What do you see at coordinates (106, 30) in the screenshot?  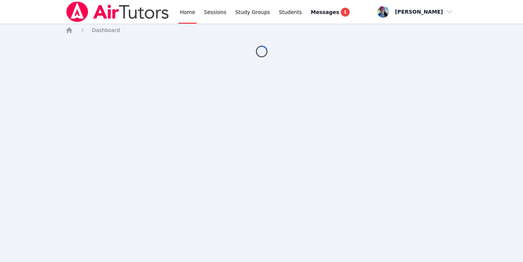 I see `a: Dashboard` at bounding box center [106, 30].